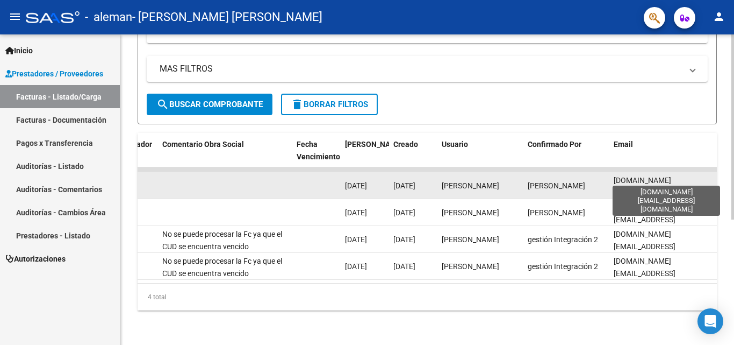 This screenshot has width=734, height=345. What do you see at coordinates (163, 104) in the screenshot?
I see `mat-icon: search` at bounding box center [163, 104].